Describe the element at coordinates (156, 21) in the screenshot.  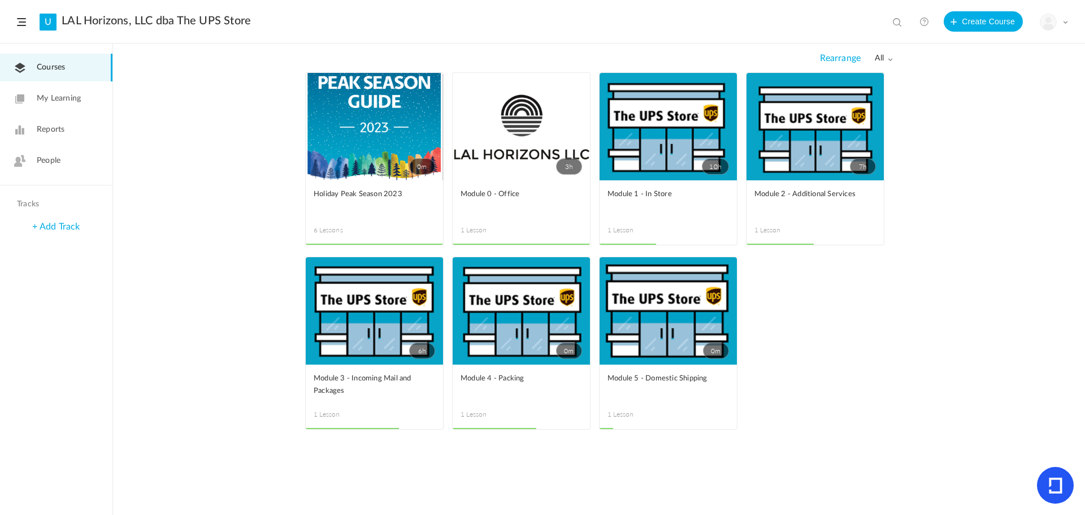
I see `a: LAL Horizons, LLC dba The UPS Store` at that location.